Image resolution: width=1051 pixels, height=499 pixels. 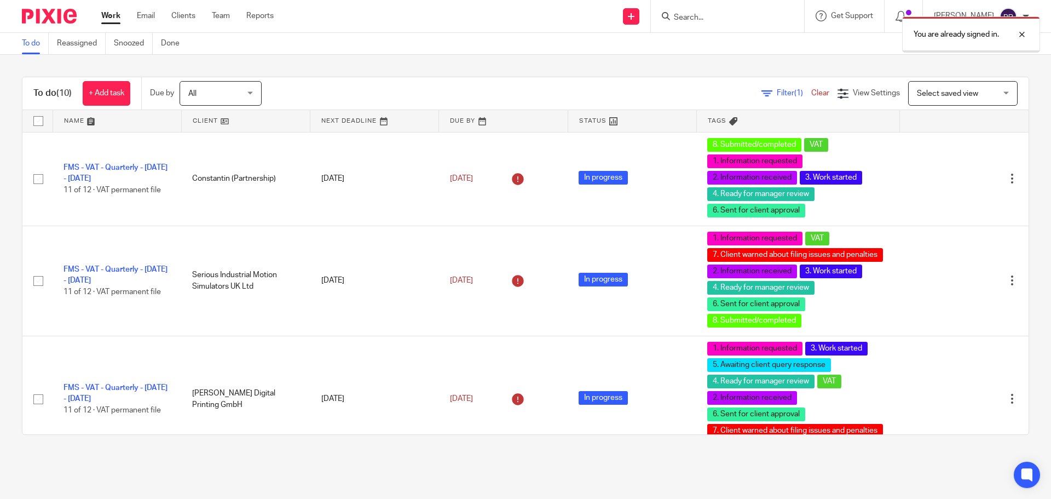 I want to click on h1: To do, so click(x=53, y=93).